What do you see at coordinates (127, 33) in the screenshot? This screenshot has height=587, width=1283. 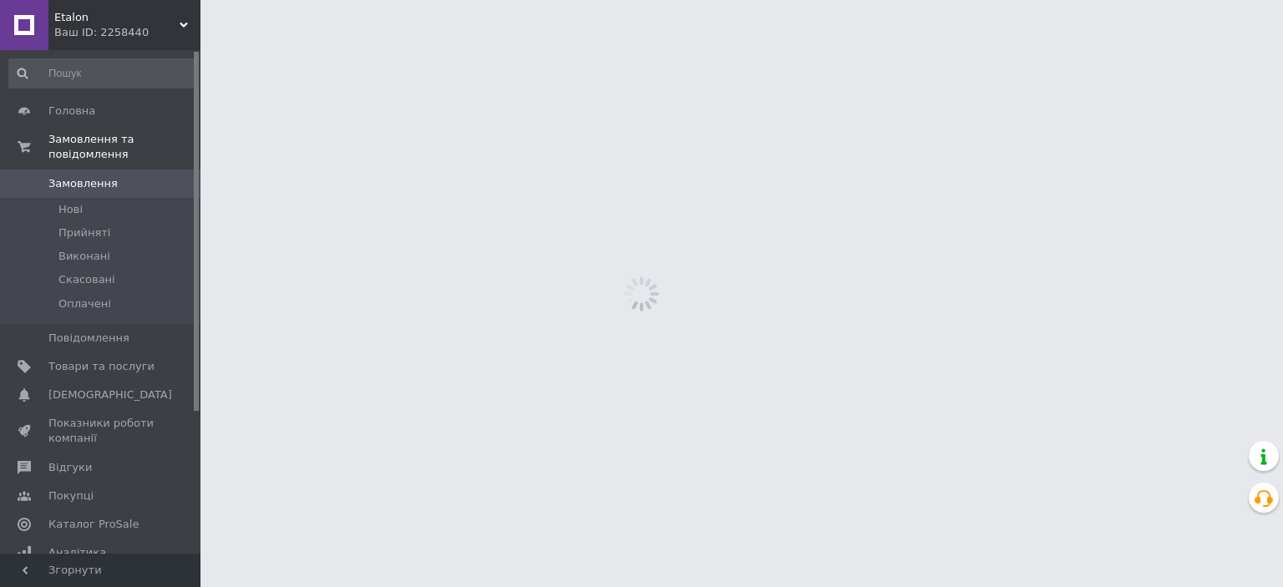 I see `div: Ваш ID: 2258440` at bounding box center [127, 33].